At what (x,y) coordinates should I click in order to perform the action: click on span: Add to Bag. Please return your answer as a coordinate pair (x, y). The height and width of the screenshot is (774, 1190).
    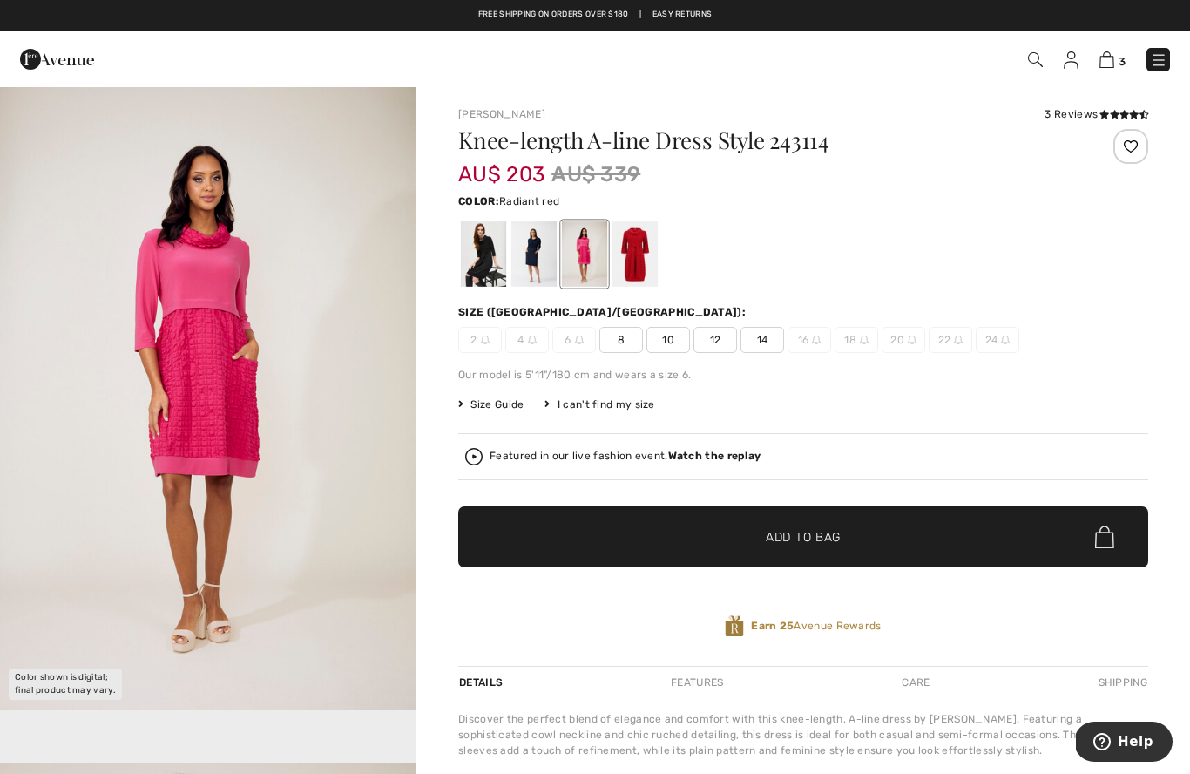
    Looking at the image, I should click on (803, 537).